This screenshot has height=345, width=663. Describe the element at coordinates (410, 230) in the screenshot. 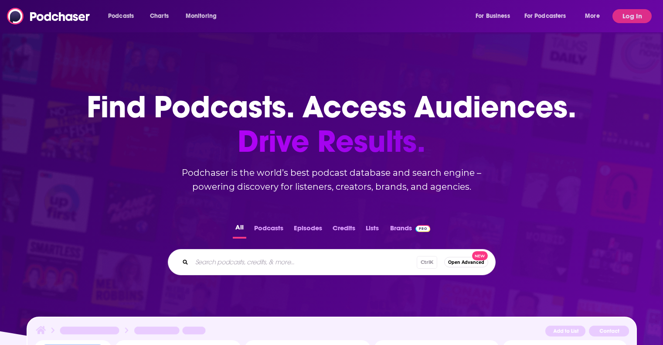

I see `a: BrandsPodchaser Pro` at that location.